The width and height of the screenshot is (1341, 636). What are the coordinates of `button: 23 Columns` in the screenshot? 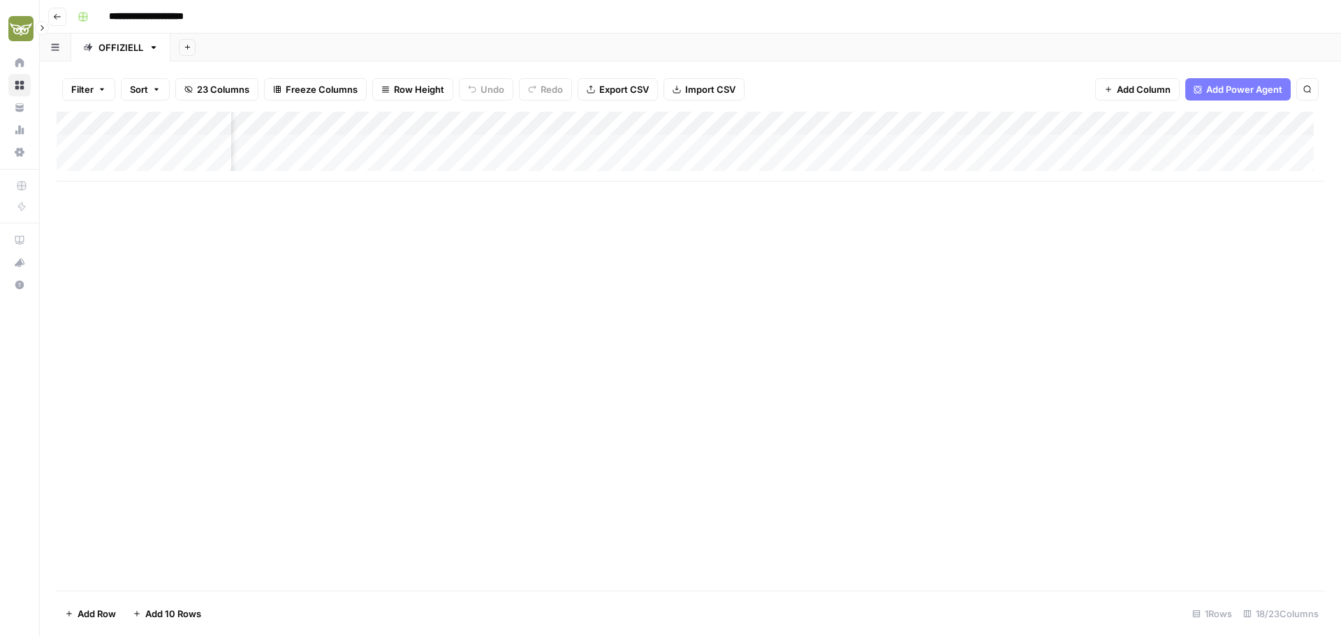 It's located at (217, 89).